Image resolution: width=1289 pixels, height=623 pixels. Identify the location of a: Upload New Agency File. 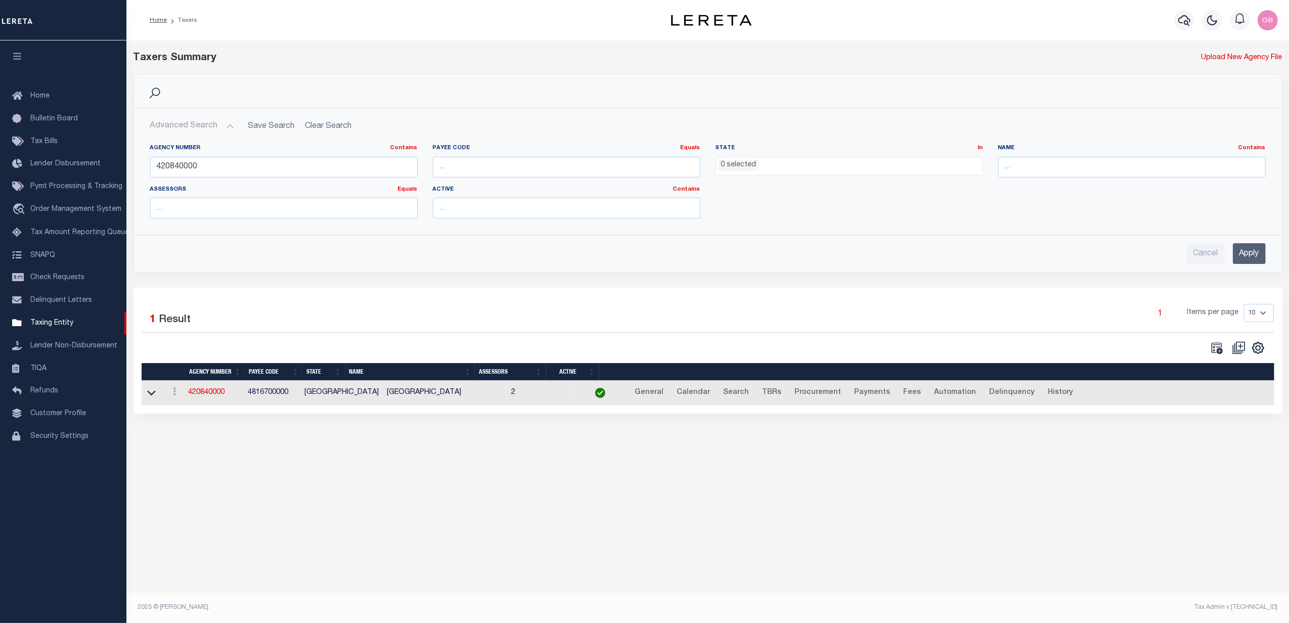
(1242, 58).